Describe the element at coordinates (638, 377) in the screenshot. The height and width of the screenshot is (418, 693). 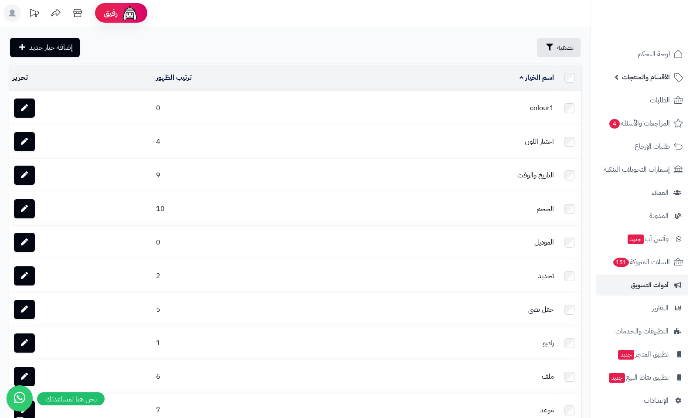
I see `span: تطبيق نقاط البيع` at that location.